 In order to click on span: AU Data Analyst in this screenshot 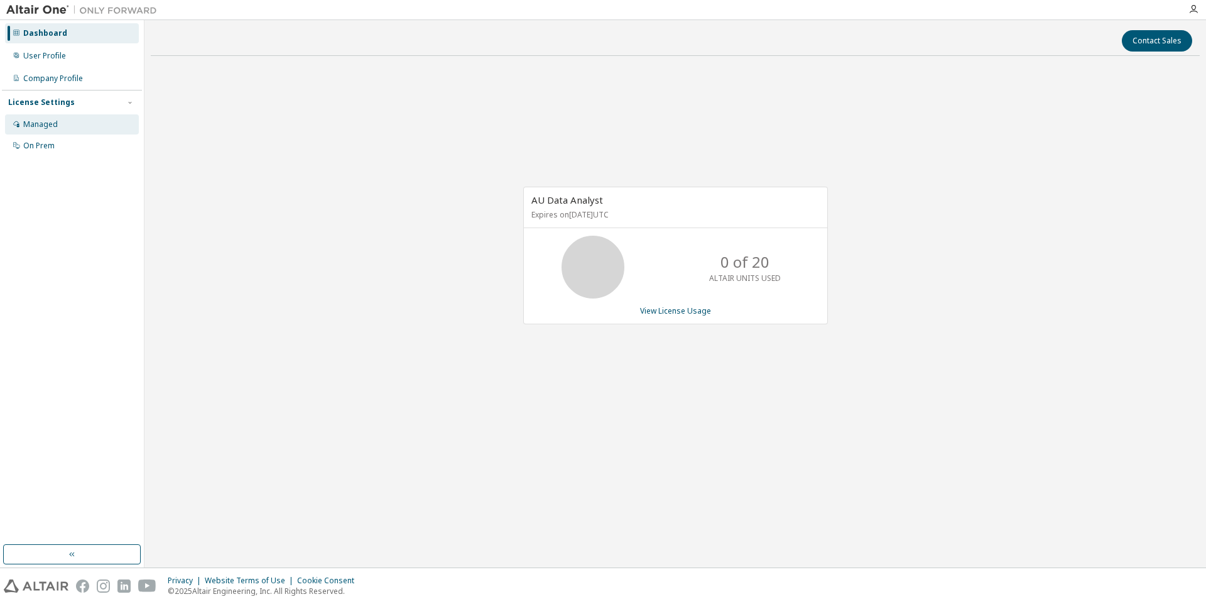, I will do `click(567, 200)`.